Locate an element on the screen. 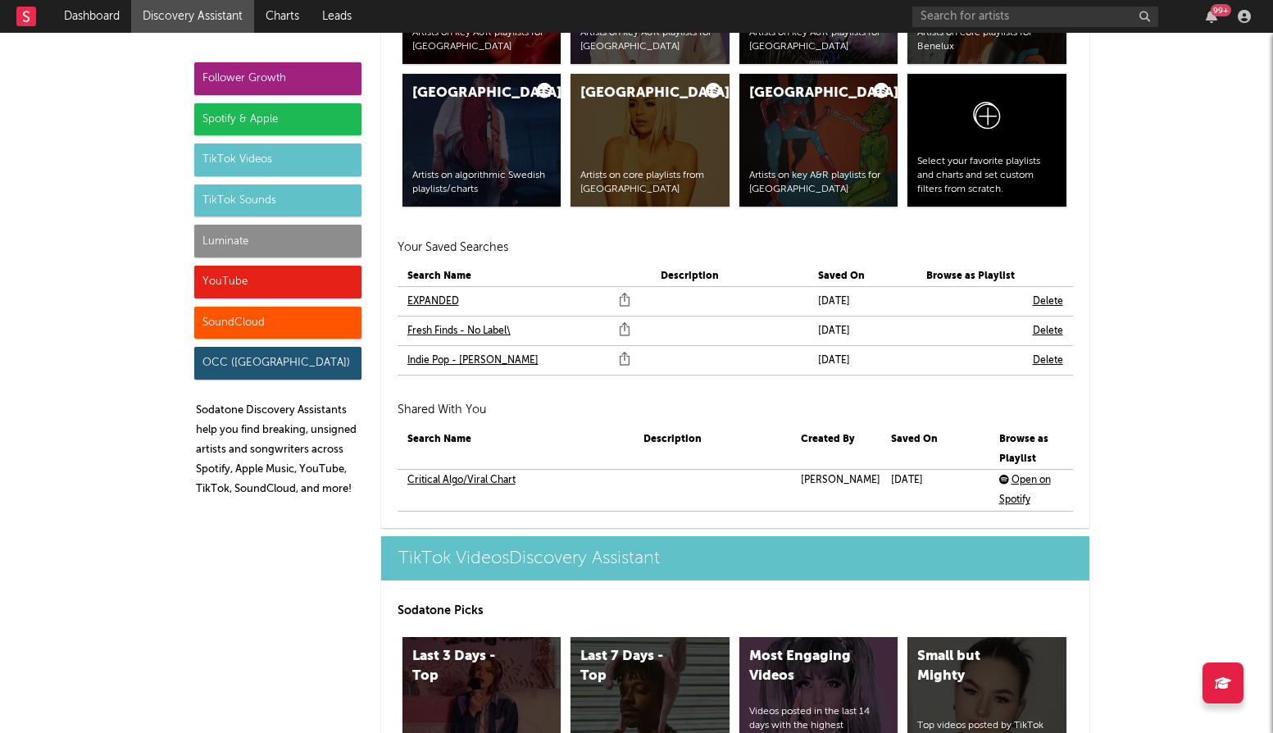 This screenshot has width=1273, height=733. input: Search for artists is located at coordinates (1035, 16).